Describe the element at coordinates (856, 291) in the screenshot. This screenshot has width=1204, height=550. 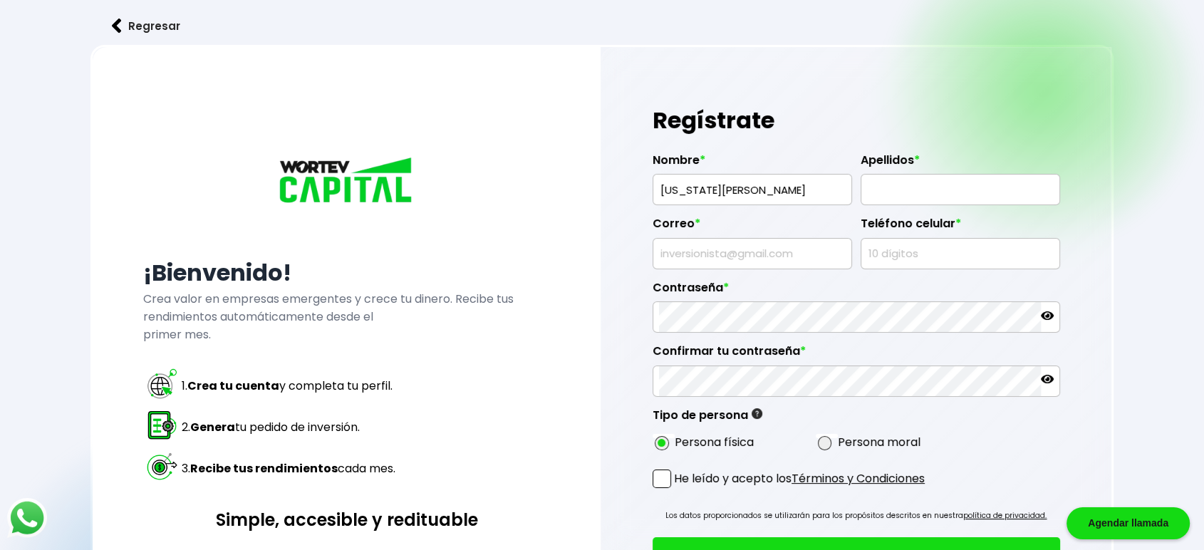
I see `label: Contraseña` at that location.